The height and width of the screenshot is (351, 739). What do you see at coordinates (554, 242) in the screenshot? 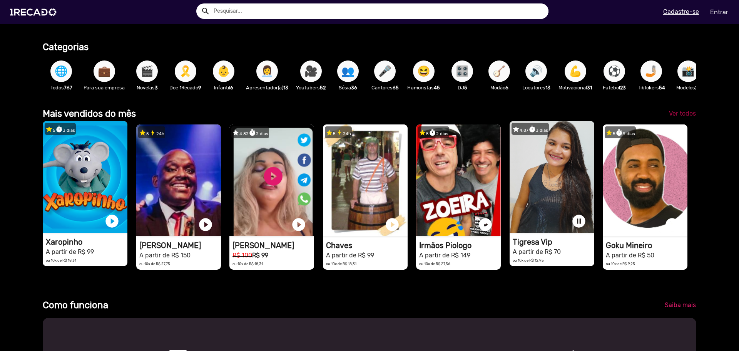
I see `h1: Tigresa Vip` at bounding box center [554, 242].